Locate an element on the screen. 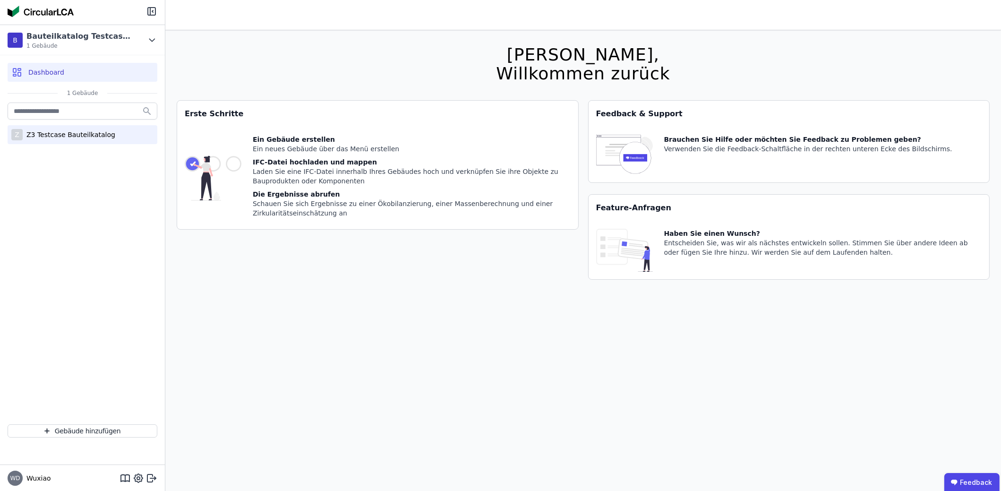 This screenshot has width=1001, height=491. div: Verwenden Sie die Feedback-Schaltfläche in der rechten unteren Ecke des Bildschirms. is located at coordinates (808, 149).